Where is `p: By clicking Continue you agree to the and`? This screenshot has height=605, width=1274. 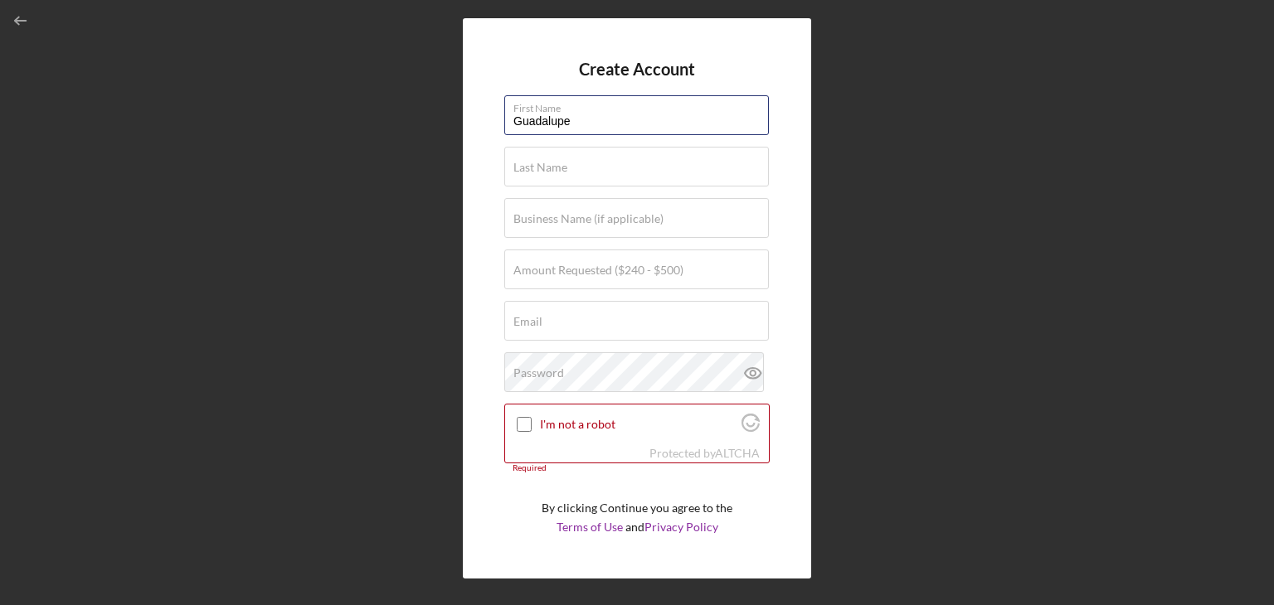
p: By clicking Continue you agree to the and is located at coordinates (637, 517).